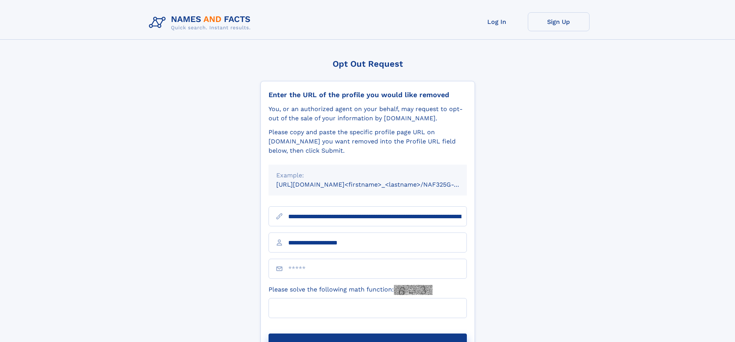 This screenshot has height=342, width=735. I want to click on div: You, or an authorized agent on your behalf, may request to opt-out of the sale of your informatio..., so click(368, 114).